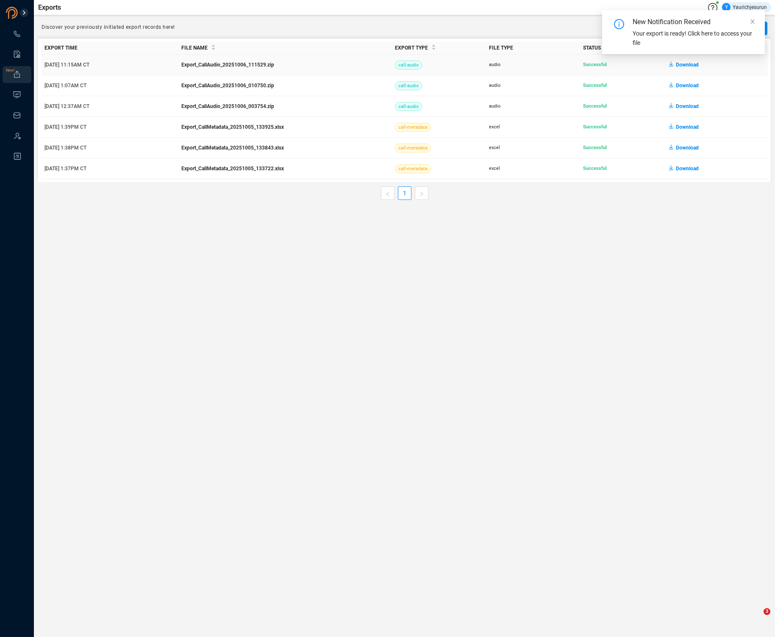 The width and height of the screenshot is (775, 637). Describe the element at coordinates (17, 115) in the screenshot. I see `li: Inbox` at that location.